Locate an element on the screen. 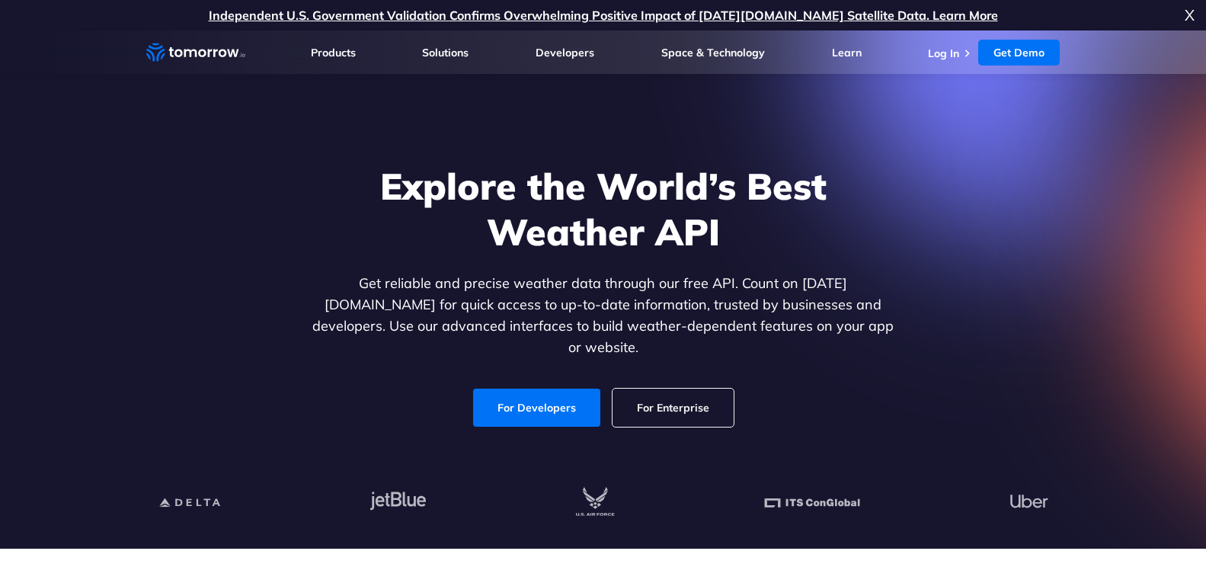 Image resolution: width=1206 pixels, height=567 pixels. a: Products is located at coordinates (333, 53).